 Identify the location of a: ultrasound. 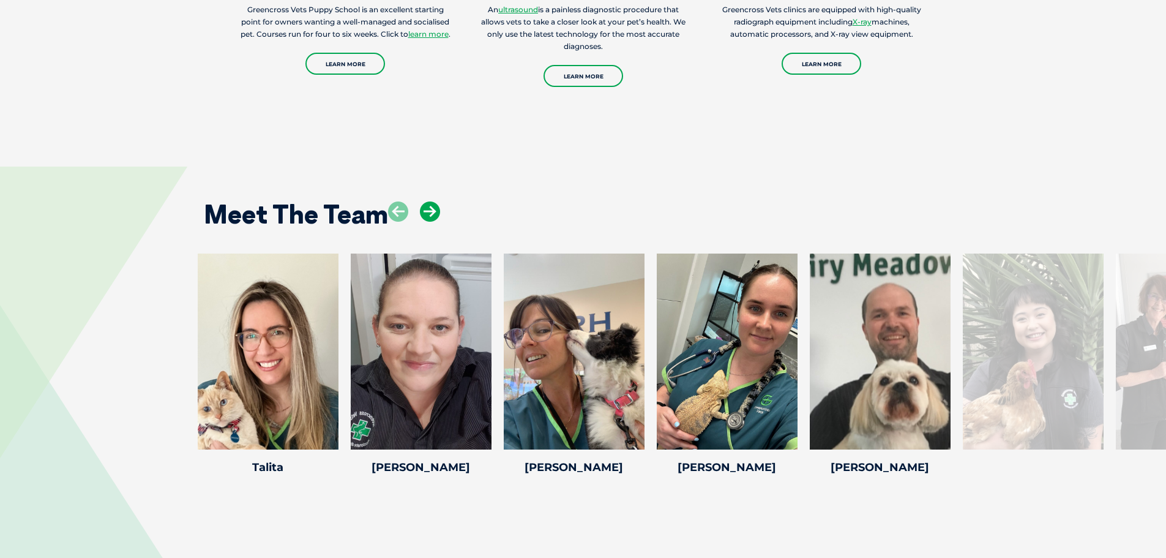
(518, 9).